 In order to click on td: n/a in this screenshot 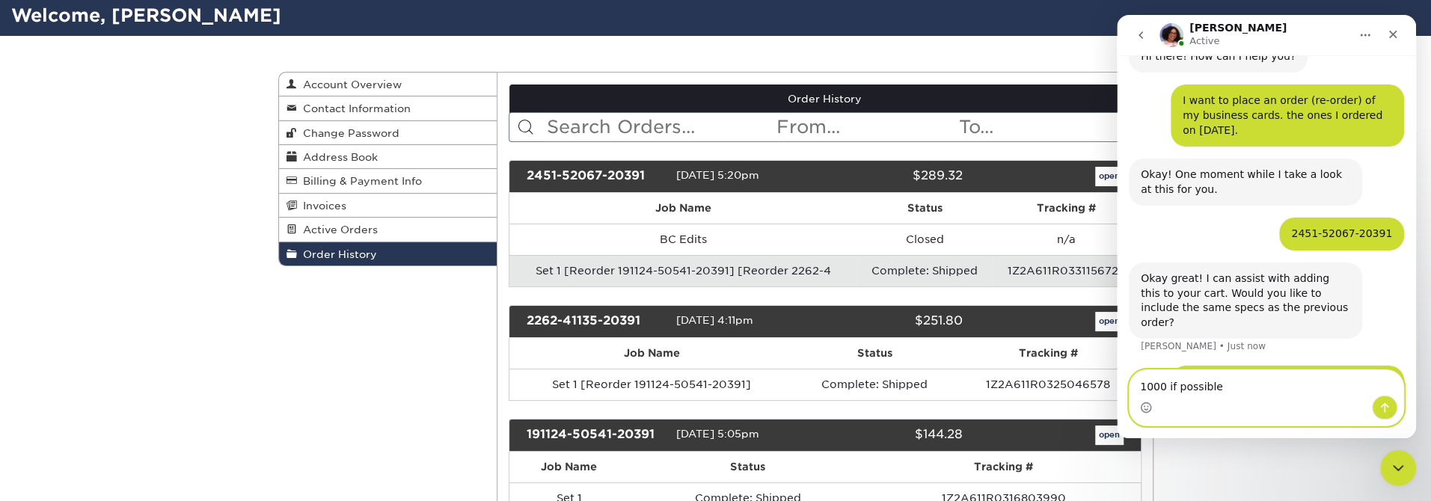, I will do `click(1066, 239)`.